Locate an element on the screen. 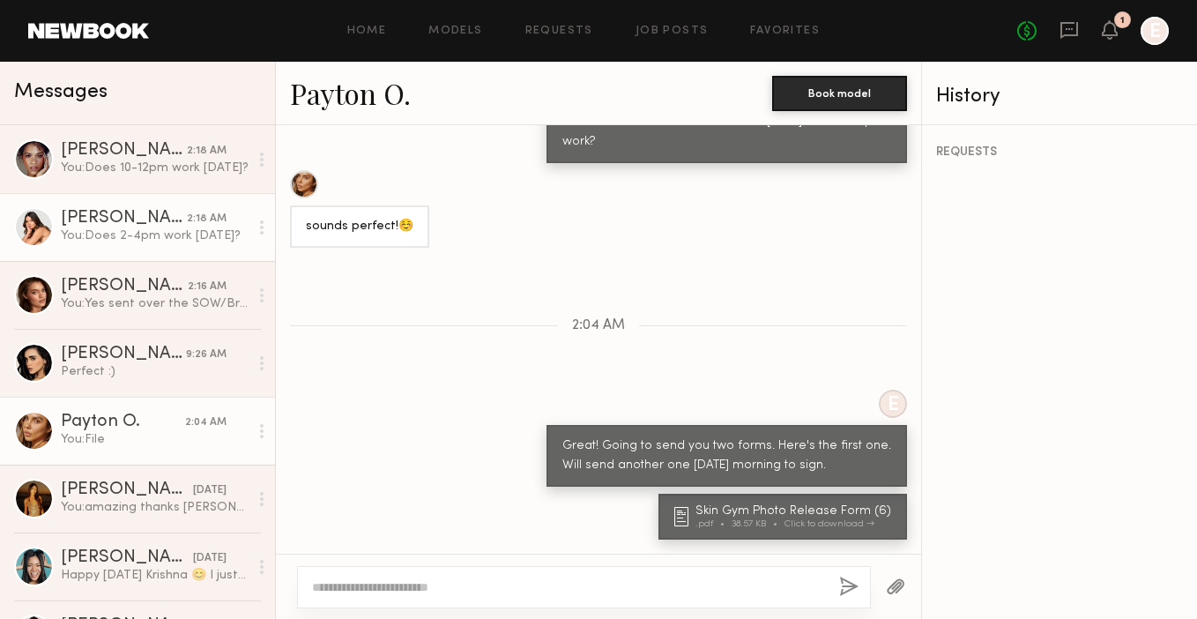 The height and width of the screenshot is (619, 1197). div: 1 is located at coordinates (1122, 20).